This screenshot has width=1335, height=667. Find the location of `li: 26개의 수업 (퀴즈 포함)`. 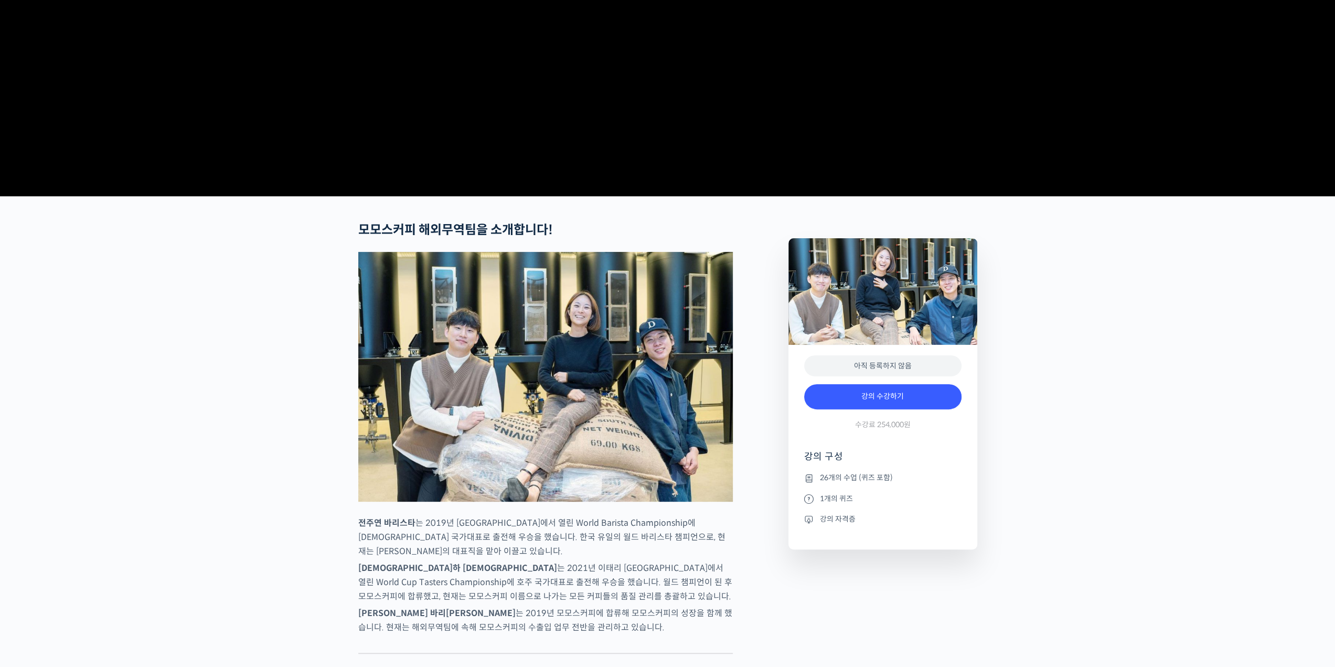

li: 26개의 수업 (퀴즈 포함) is located at coordinates (883, 478).